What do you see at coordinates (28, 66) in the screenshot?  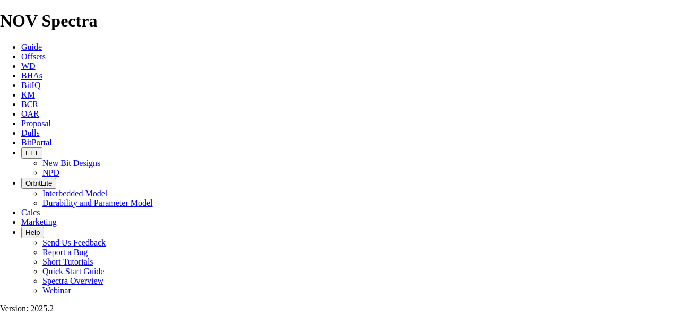 I see `a: WD` at bounding box center [28, 66].